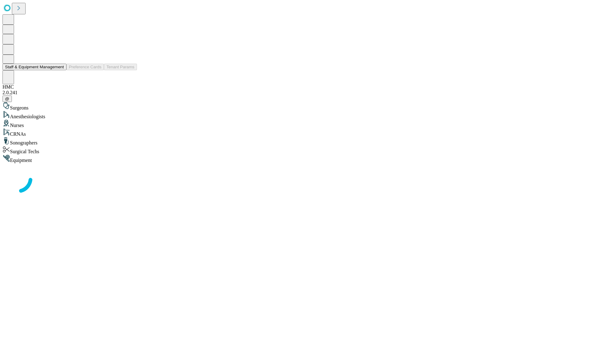  I want to click on button: Preference Cards, so click(85, 67).